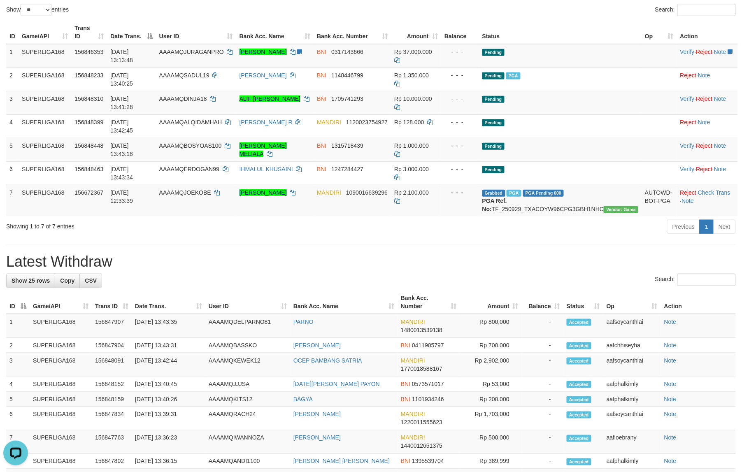 The width and height of the screenshot is (742, 472). I want to click on label: Show entries, so click(37, 10).